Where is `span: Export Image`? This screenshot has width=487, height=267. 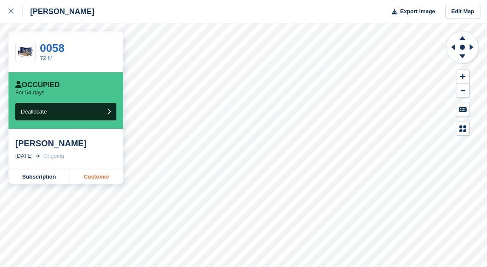
span: Export Image is located at coordinates (418, 11).